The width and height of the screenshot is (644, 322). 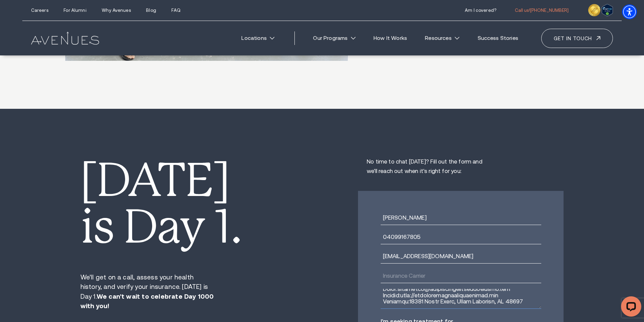 I want to click on input: Phone*, so click(x=461, y=238).